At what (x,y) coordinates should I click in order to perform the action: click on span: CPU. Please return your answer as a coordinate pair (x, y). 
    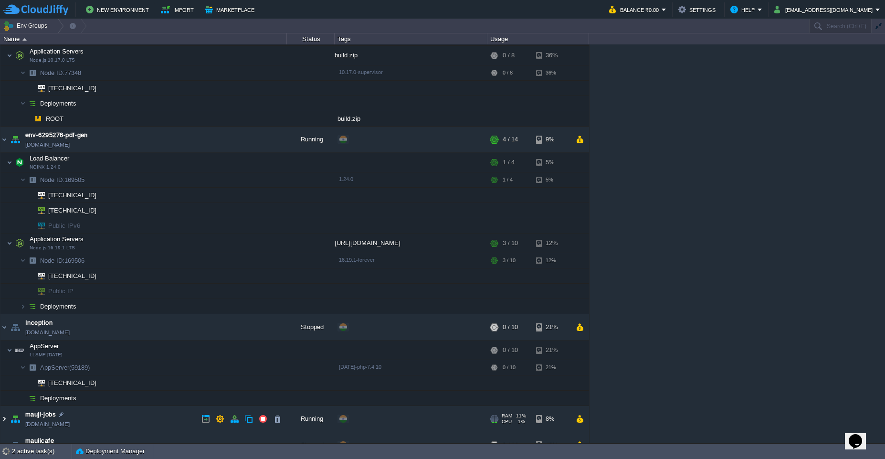
    Looking at the image, I should click on (506, 421).